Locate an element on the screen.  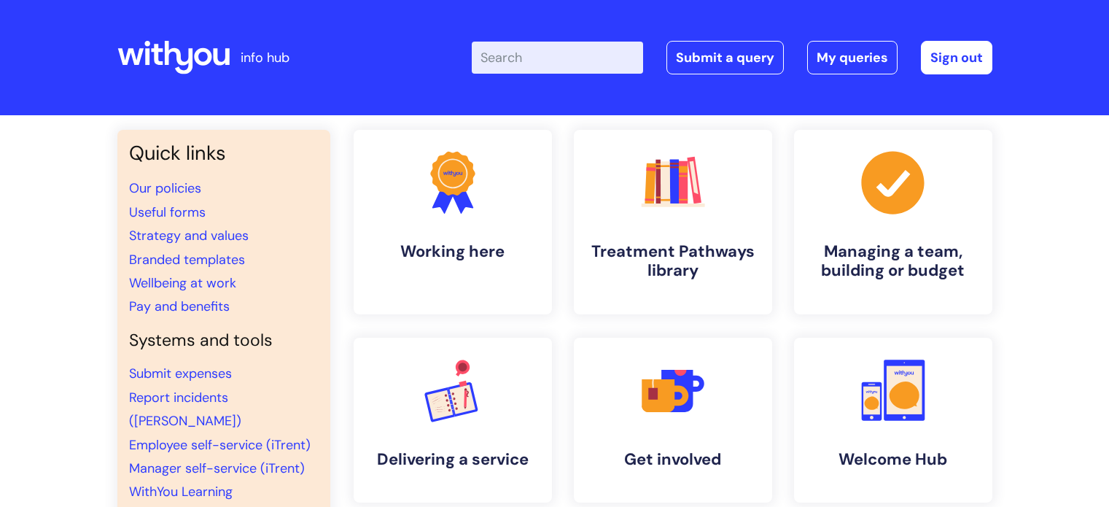
a: Working here is located at coordinates (453, 222).